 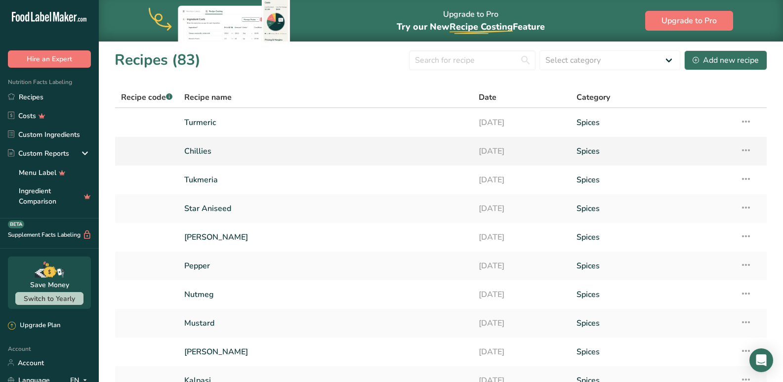 What do you see at coordinates (593, 97) in the screenshot?
I see `span: Category` at bounding box center [593, 97].